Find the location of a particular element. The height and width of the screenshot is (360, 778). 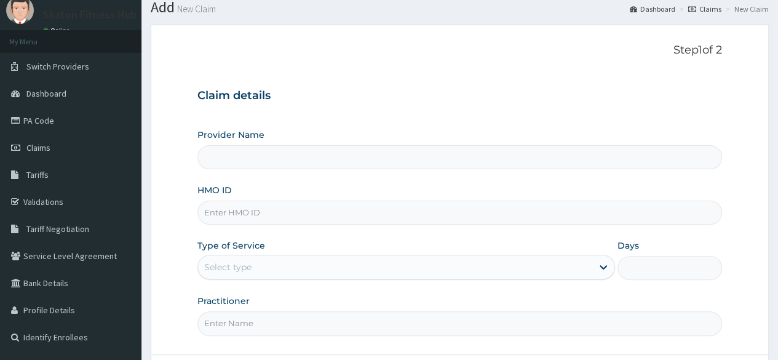

a: Online is located at coordinates (58, 31).